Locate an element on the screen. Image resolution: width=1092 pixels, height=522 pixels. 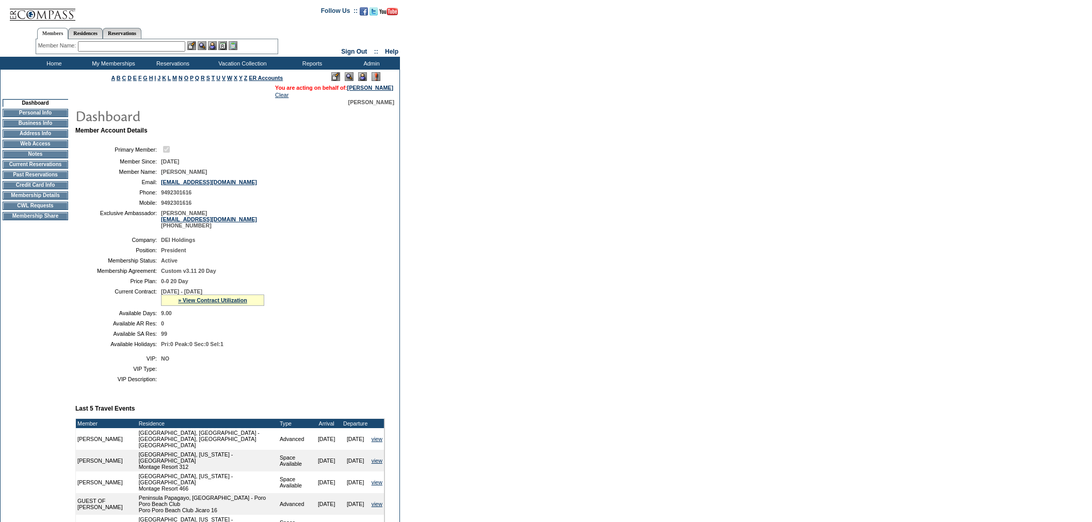
td: Type is located at coordinates (295, 424).